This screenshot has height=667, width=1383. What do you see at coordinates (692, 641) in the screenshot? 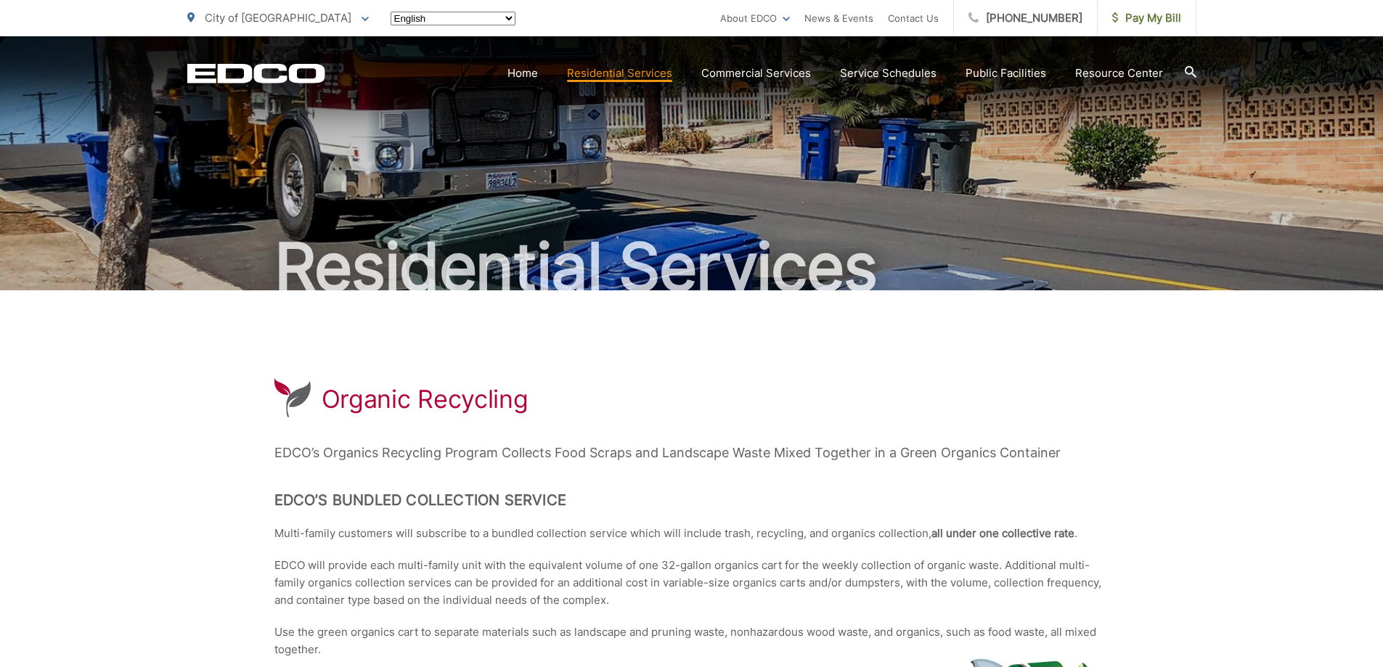
I see `p: Use the green organics cart to separate materials such as landscape and pruning waste, nonhazardo...` at bounding box center [692, 641].